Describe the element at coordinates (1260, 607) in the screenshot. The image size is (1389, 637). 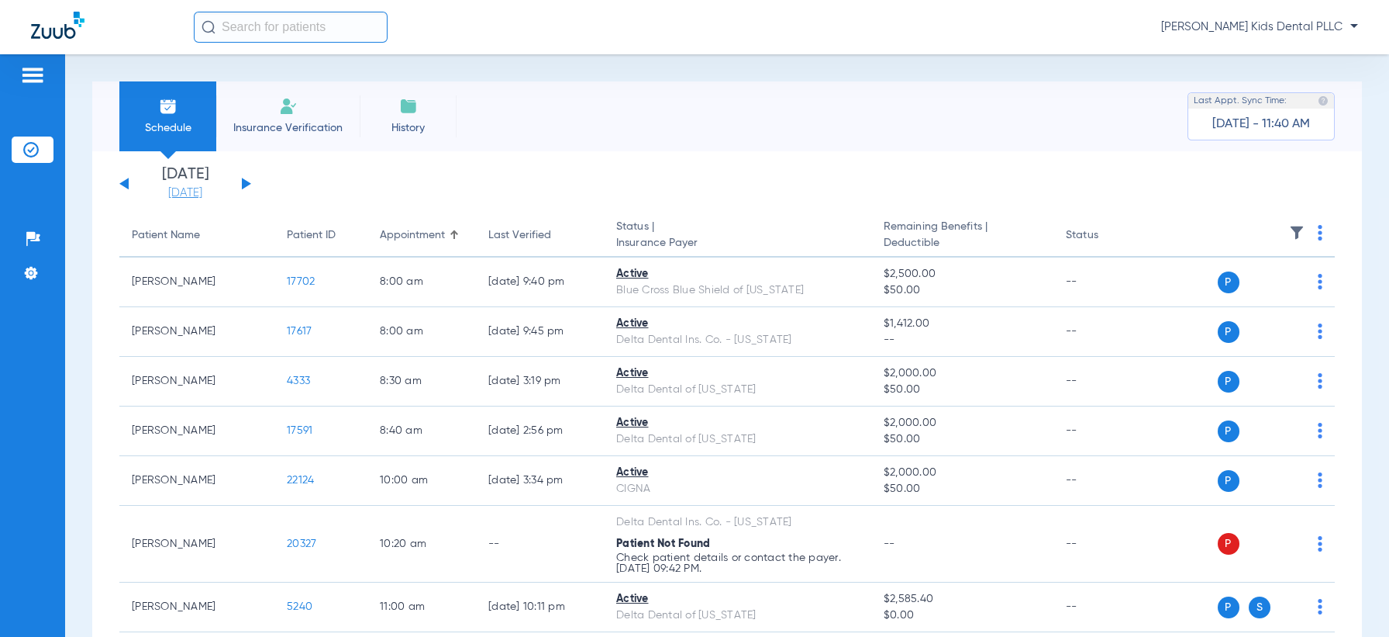
I see `span: S` at that location.